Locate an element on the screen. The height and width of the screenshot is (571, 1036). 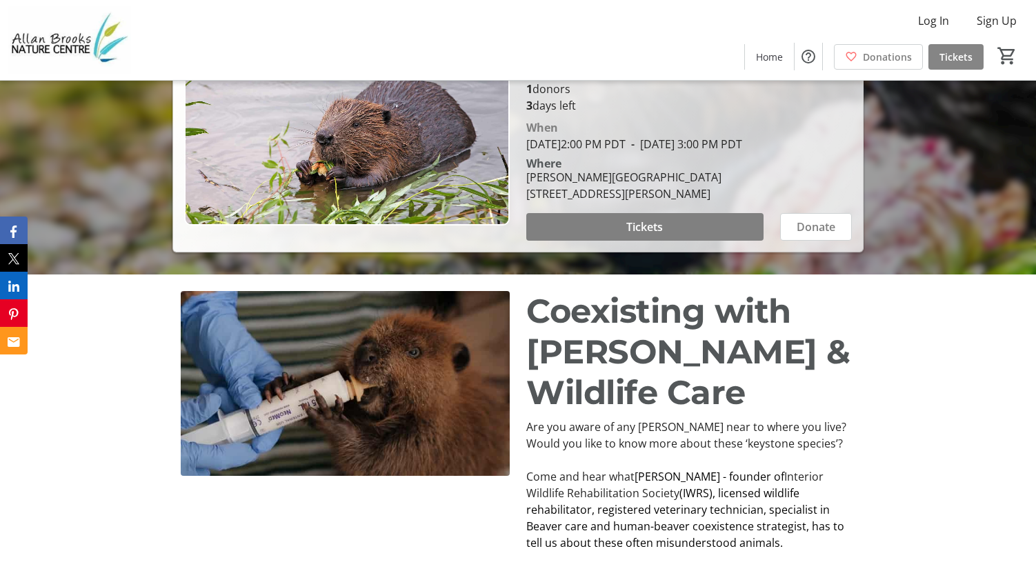
a: Home is located at coordinates (769, 57).